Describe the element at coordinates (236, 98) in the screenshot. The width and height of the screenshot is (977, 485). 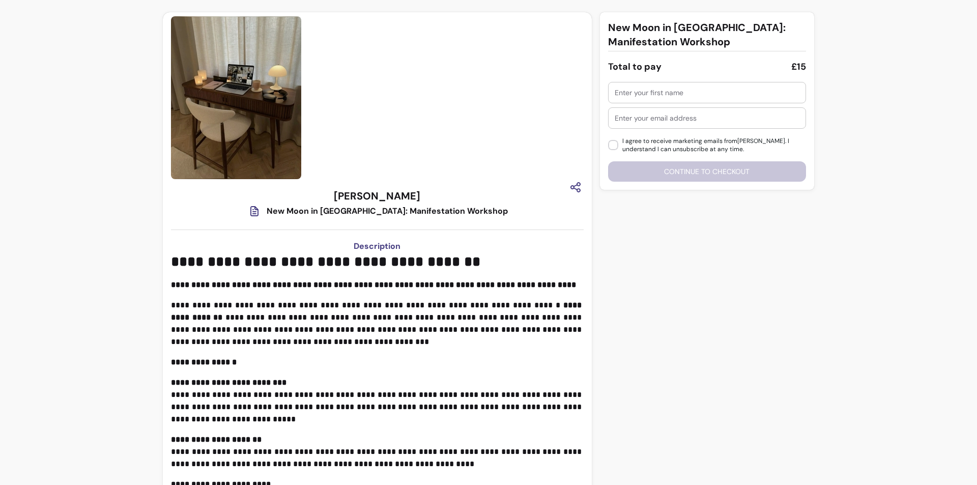
I see `img: https://d3pz9znudhj10h.cloudfront.net/31bada1d-9937-4312-8d4d-8a5cf8ef49b3` at that location.